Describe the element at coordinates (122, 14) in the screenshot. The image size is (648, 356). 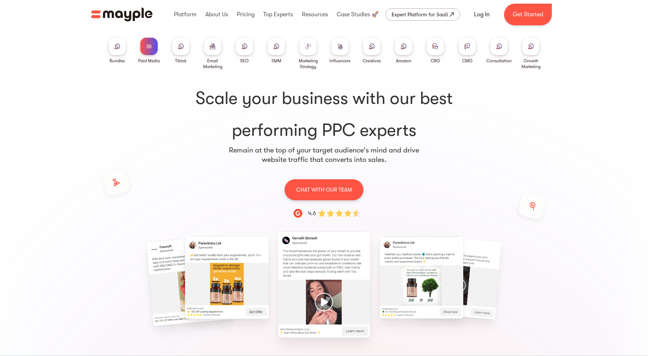
I see `img: Mayple logo` at that location.